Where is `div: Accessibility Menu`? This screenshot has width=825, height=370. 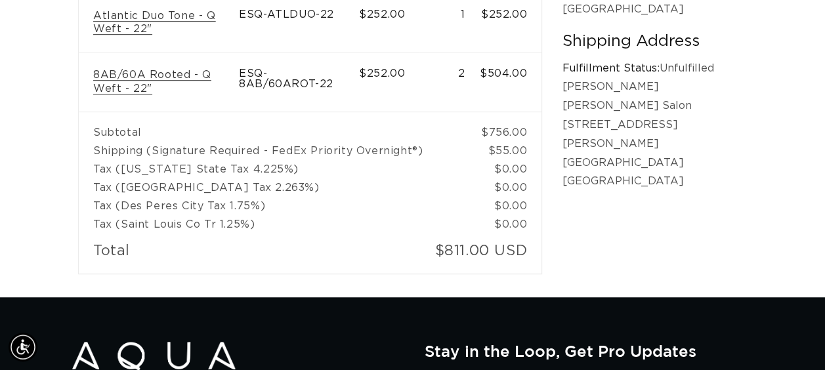 div: Accessibility Menu is located at coordinates (23, 347).